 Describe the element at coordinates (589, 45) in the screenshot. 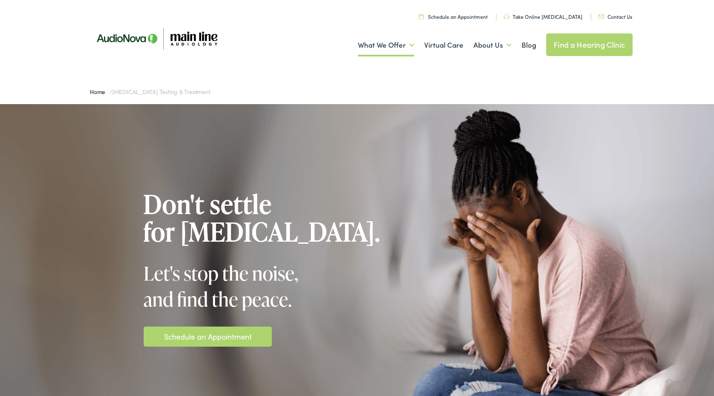

I see `a: Find a Hearing Clinic` at that location.